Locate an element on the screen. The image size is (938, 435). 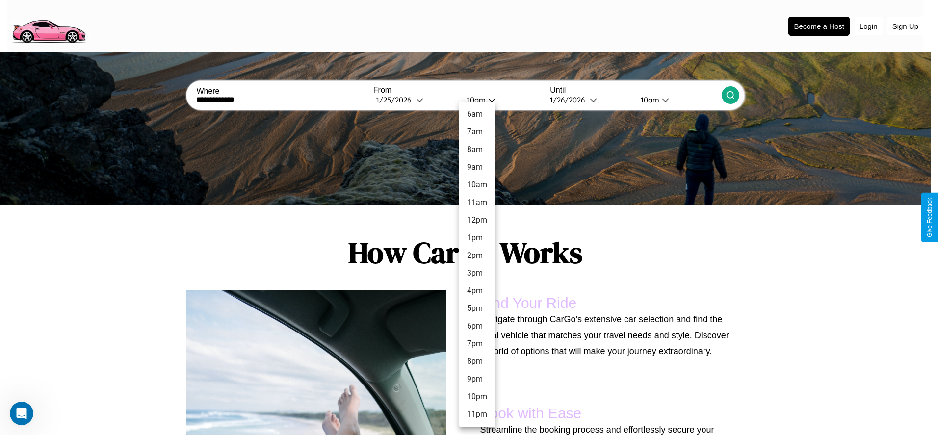
li: 12pm is located at coordinates (477, 220).